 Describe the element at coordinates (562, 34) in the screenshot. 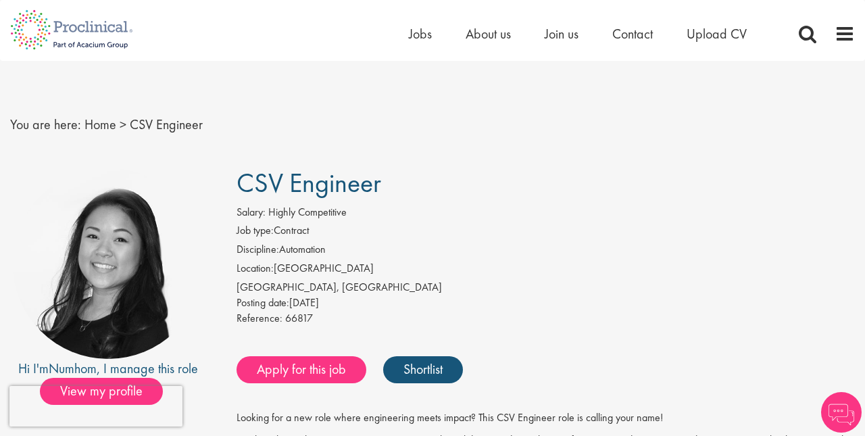

I see `a: Join us` at that location.